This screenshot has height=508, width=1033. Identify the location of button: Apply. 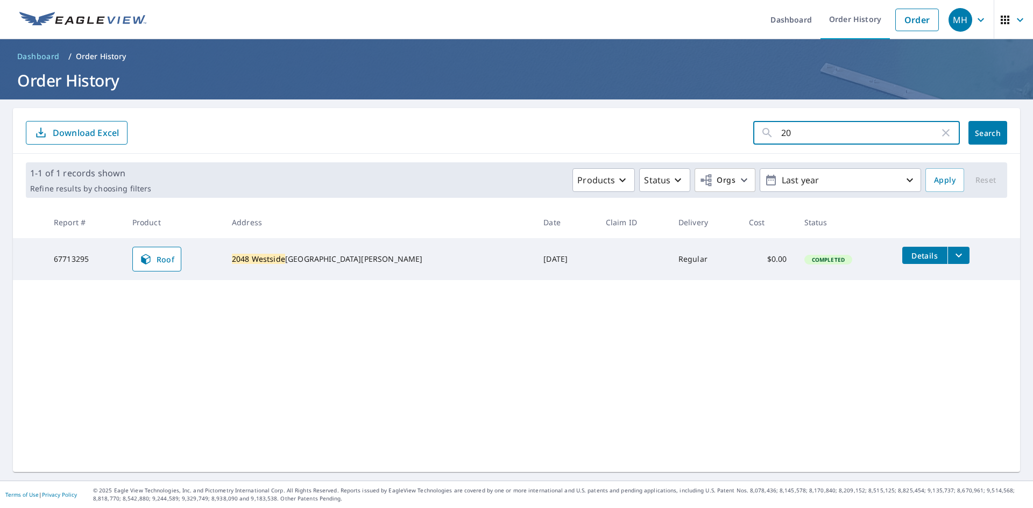
(945, 180).